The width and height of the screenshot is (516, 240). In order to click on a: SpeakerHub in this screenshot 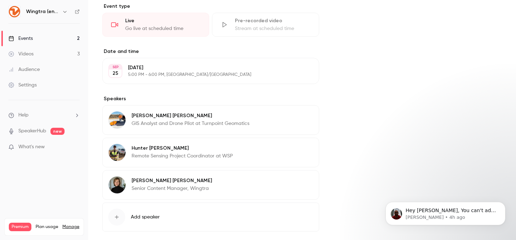, I will do `click(32, 131)`.